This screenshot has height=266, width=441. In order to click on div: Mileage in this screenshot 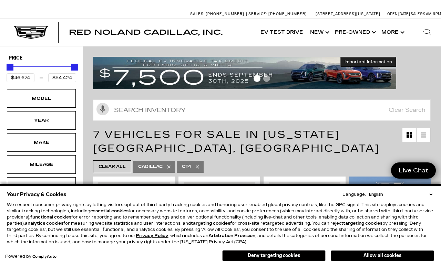, I will do `click(41, 165)`.